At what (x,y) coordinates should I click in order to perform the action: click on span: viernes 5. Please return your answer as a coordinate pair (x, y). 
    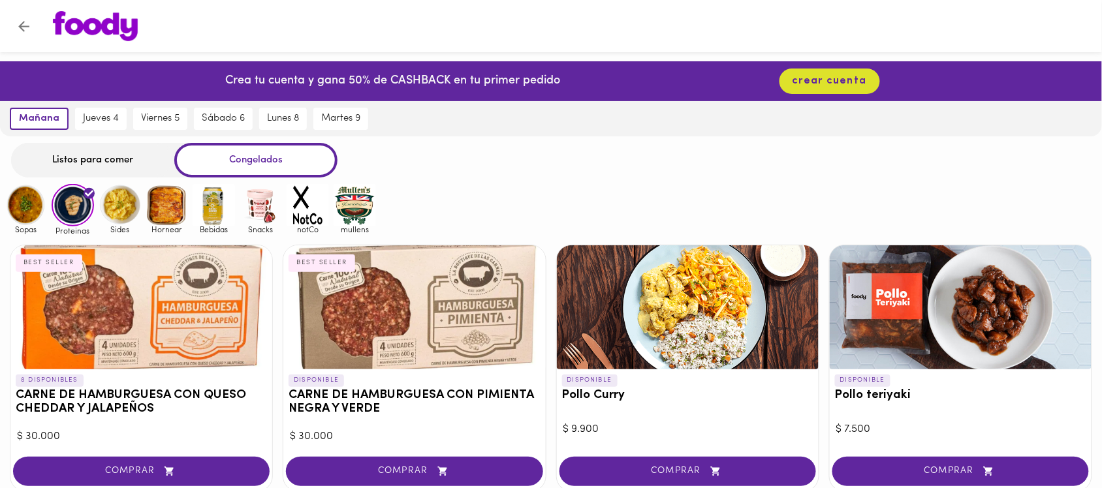
    Looking at the image, I should click on (160, 119).